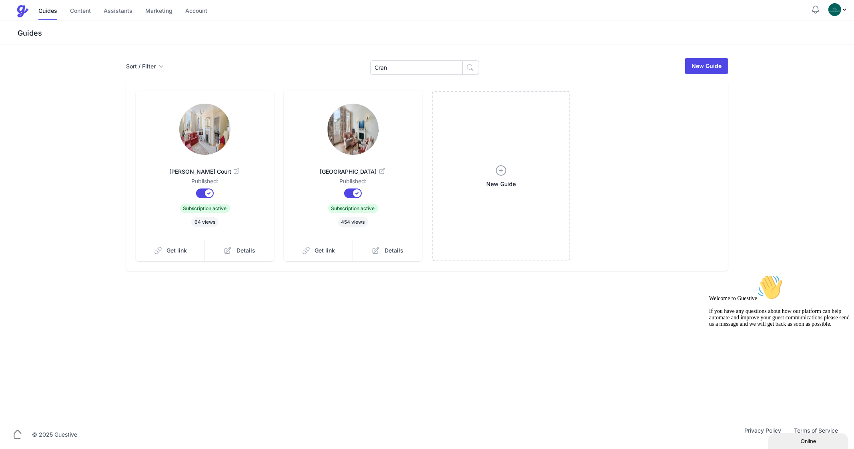 This screenshot has width=854, height=449. What do you see at coordinates (40, 10) in the screenshot?
I see `div: Online` at bounding box center [40, 10].